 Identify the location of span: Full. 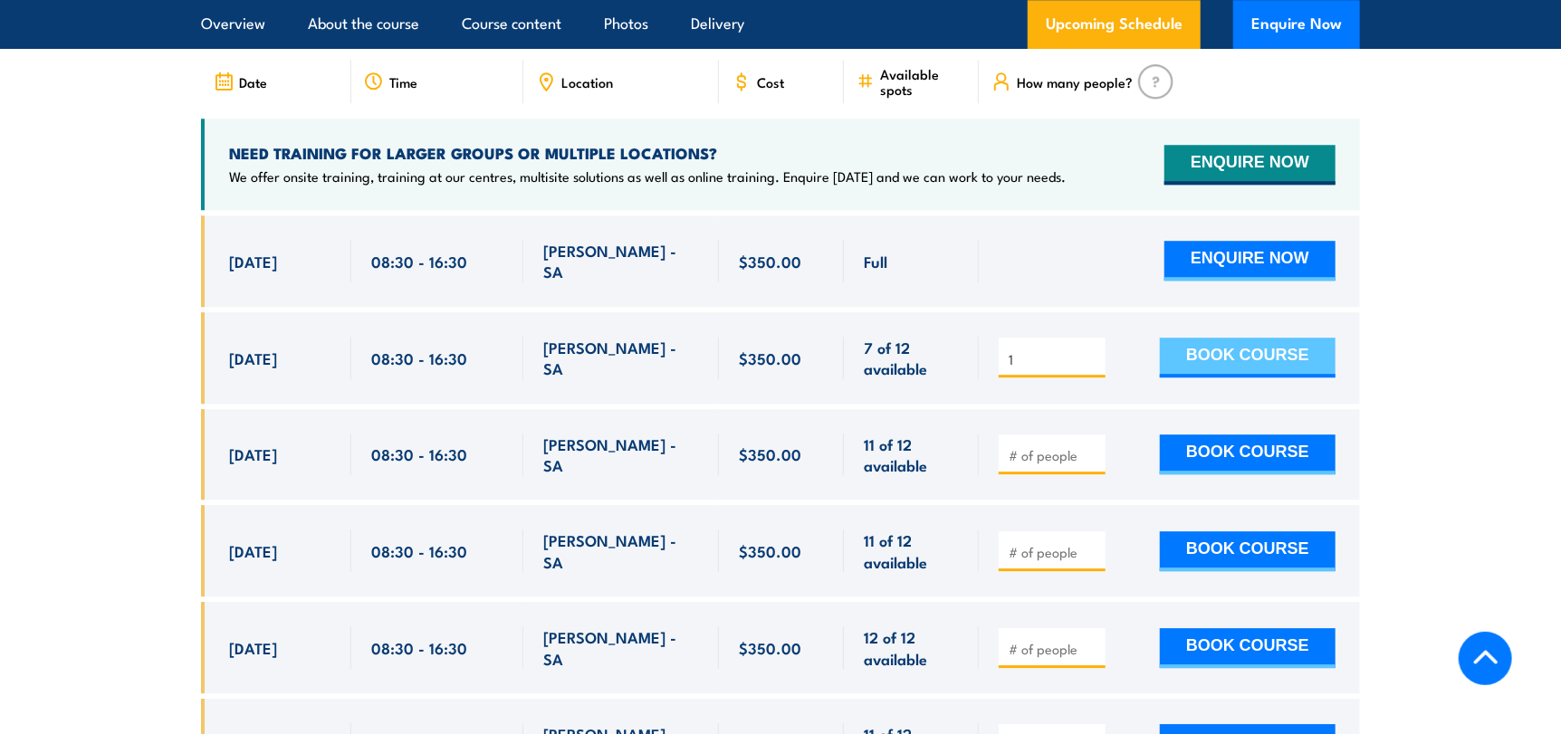
(875, 261).